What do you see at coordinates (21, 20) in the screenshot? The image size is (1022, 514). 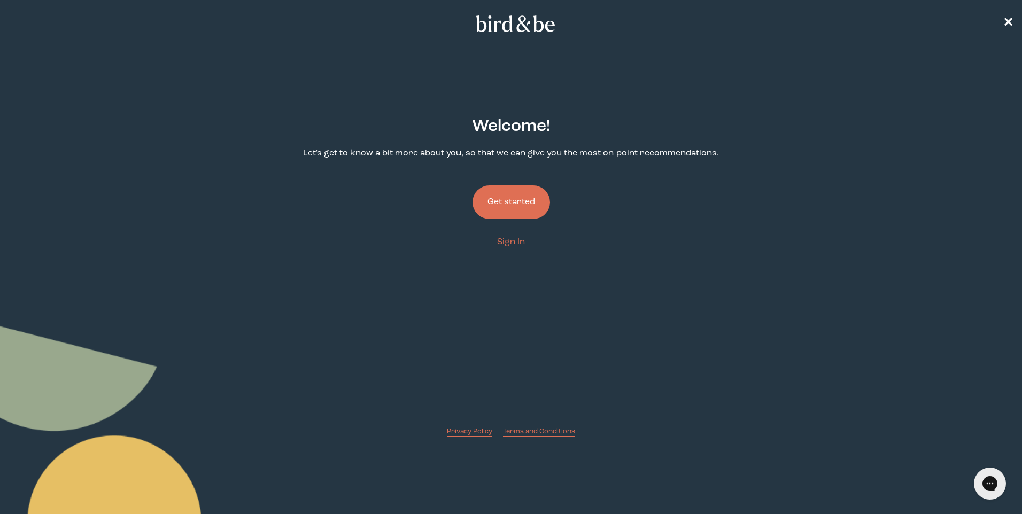 I see `button: Open gorgias live chat` at bounding box center [21, 20].